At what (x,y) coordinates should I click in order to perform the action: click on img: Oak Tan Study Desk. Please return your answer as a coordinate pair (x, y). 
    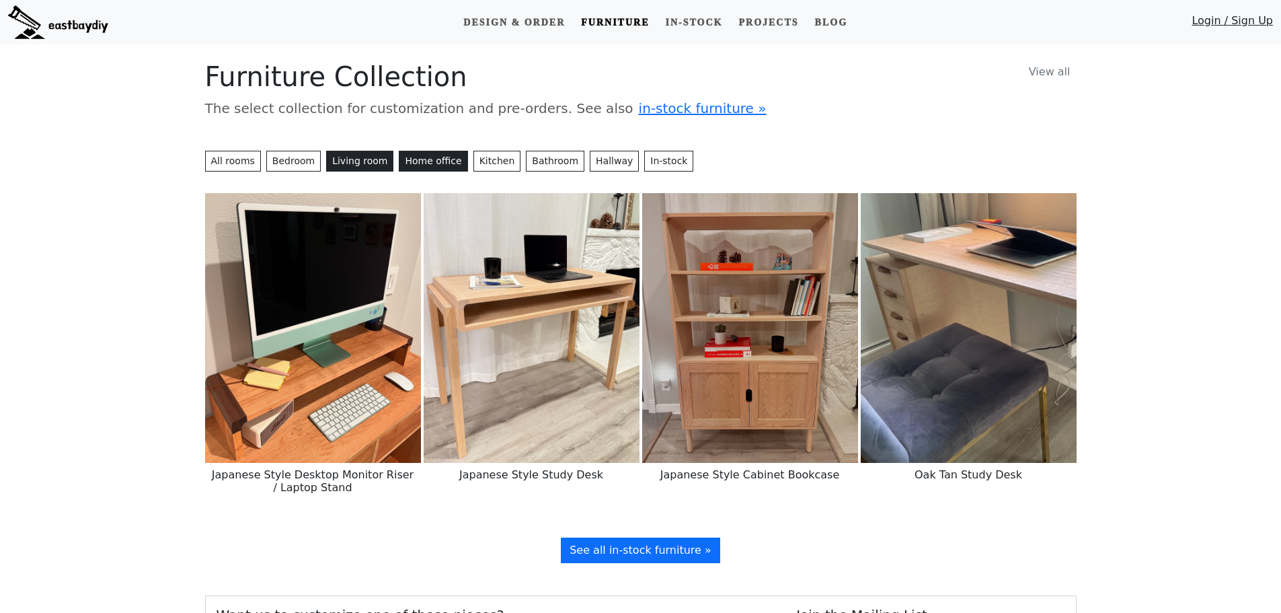
    Looking at the image, I should click on (968, 327).